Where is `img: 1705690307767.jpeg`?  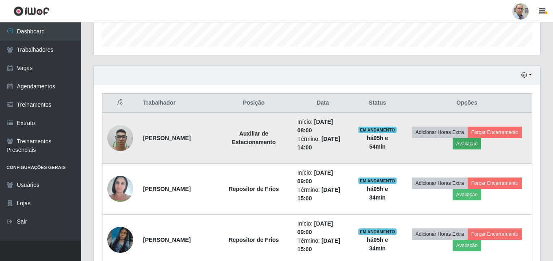 img: 1705690307767.jpeg is located at coordinates (120, 188).